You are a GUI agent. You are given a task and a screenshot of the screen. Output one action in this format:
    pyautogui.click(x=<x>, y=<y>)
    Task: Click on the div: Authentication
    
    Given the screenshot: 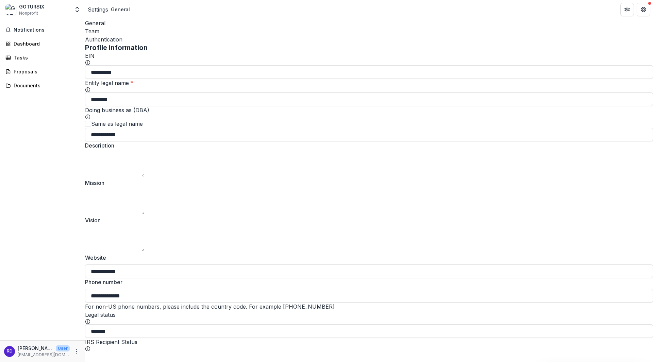 What is the action you would take?
    pyautogui.click(x=369, y=39)
    